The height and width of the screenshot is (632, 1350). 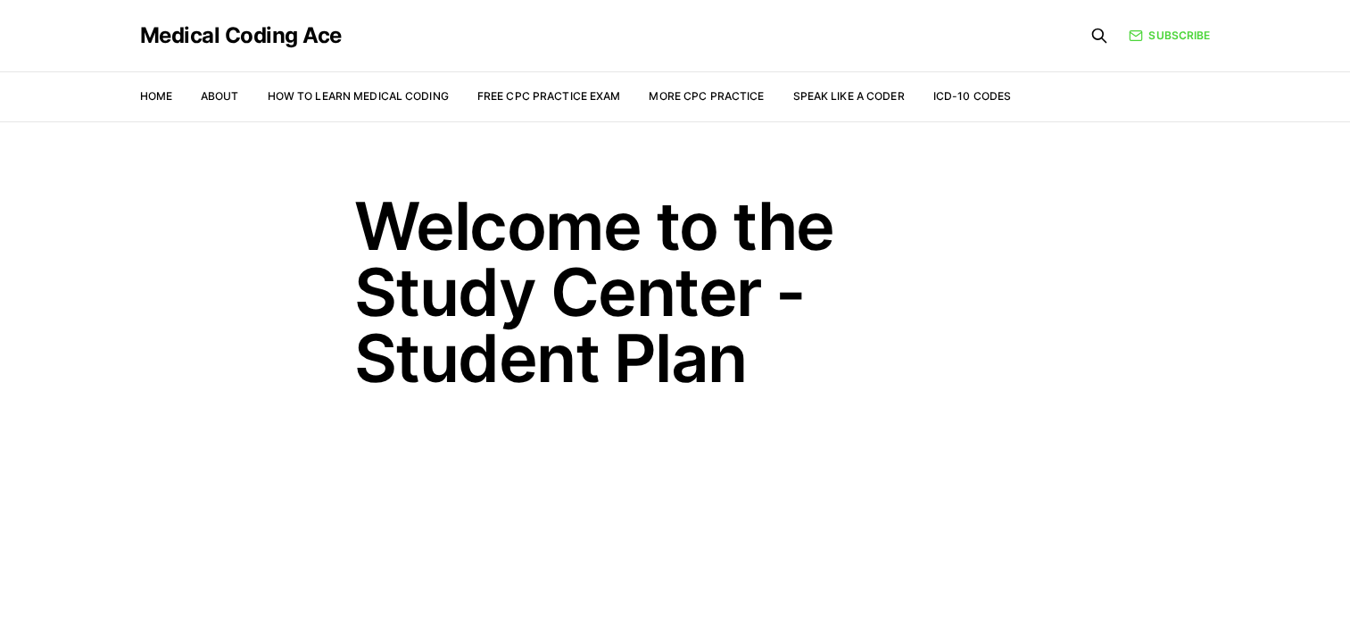 What do you see at coordinates (219, 95) in the screenshot?
I see `a: About` at bounding box center [219, 95].